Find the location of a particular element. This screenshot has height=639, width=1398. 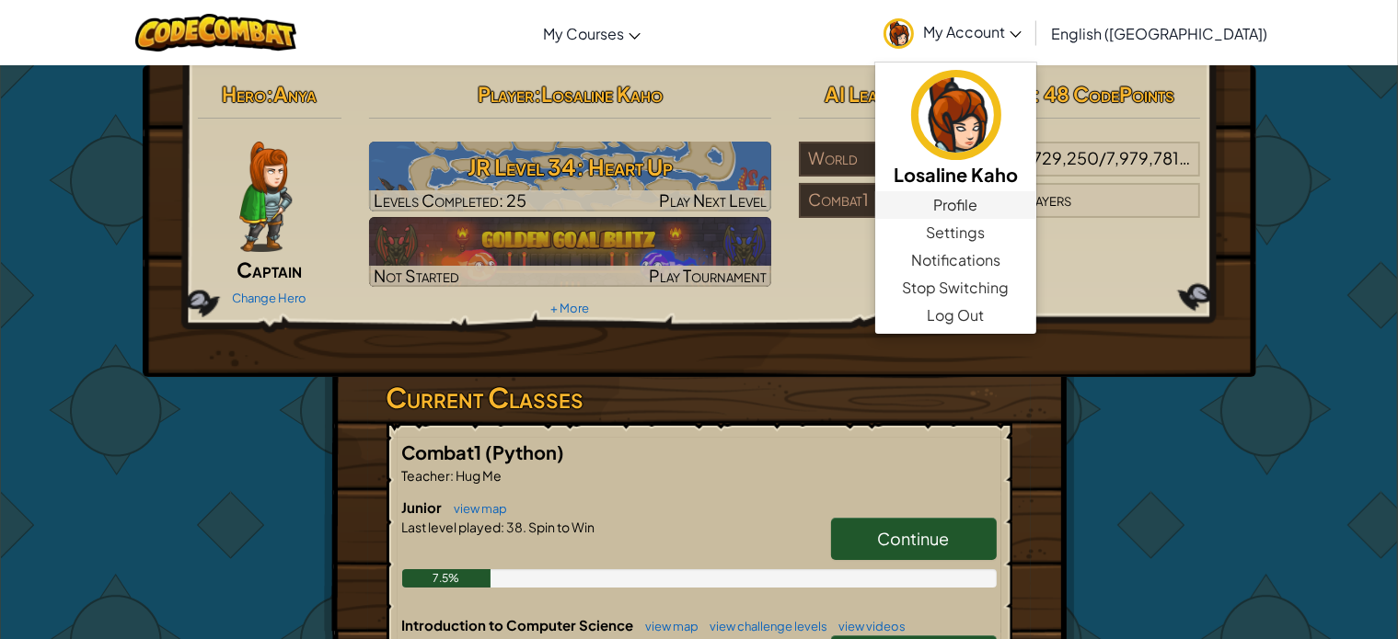

h5: Losaline Kaho is located at coordinates (955, 174).